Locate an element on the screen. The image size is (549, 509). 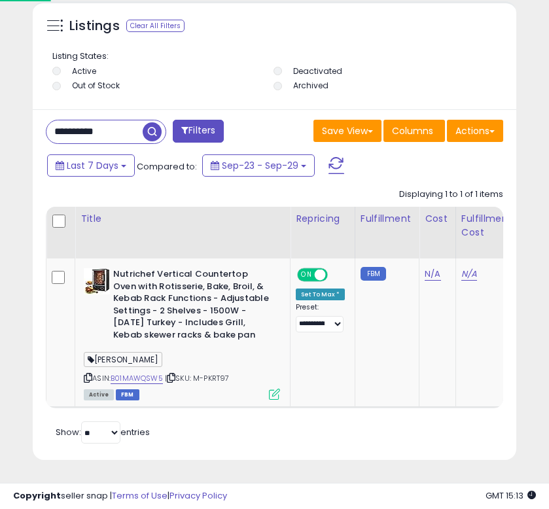
button: Filters is located at coordinates (198, 131).